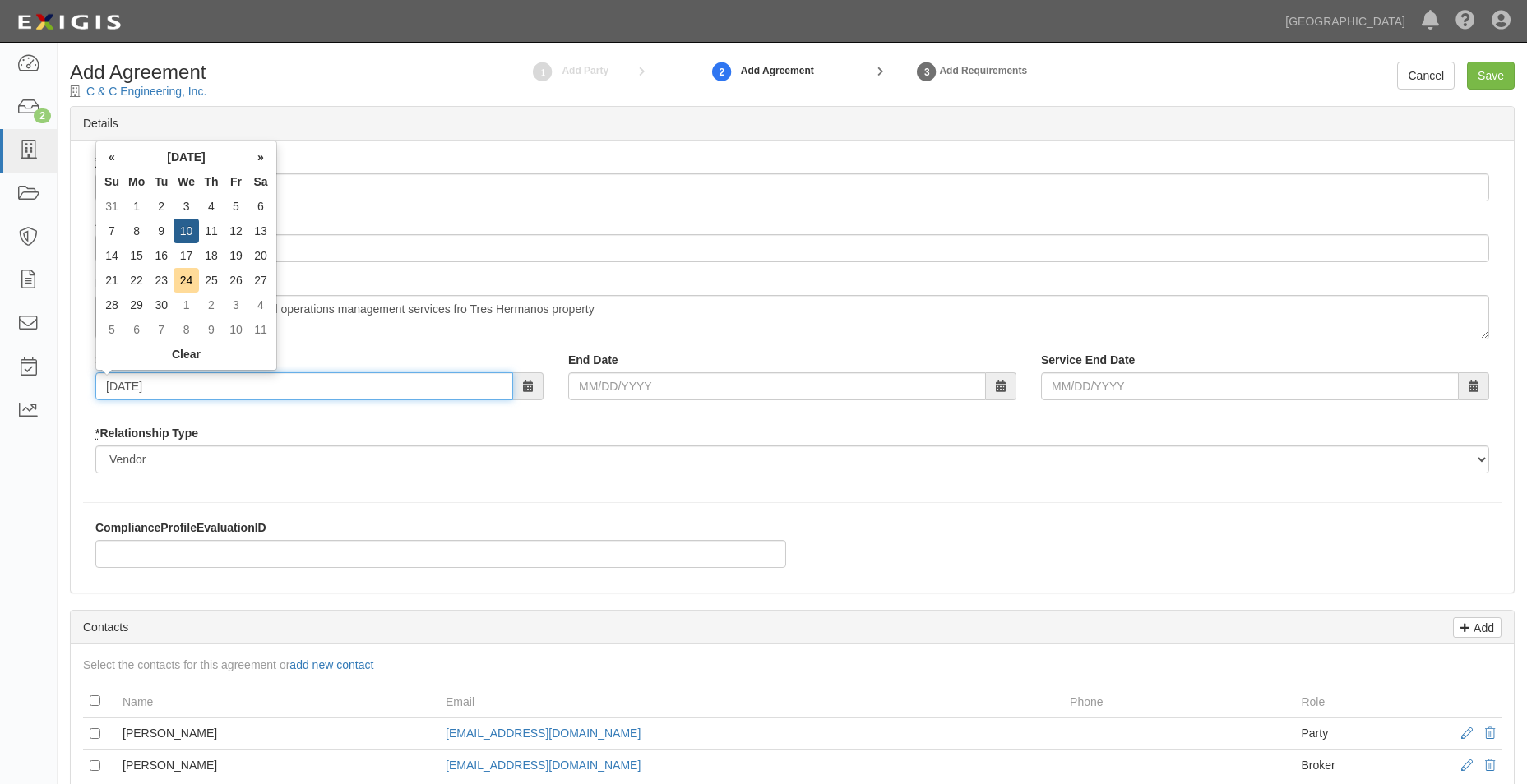 This screenshot has width=1527, height=784. Describe the element at coordinates (236, 255) in the screenshot. I see `td: 19` at that location.